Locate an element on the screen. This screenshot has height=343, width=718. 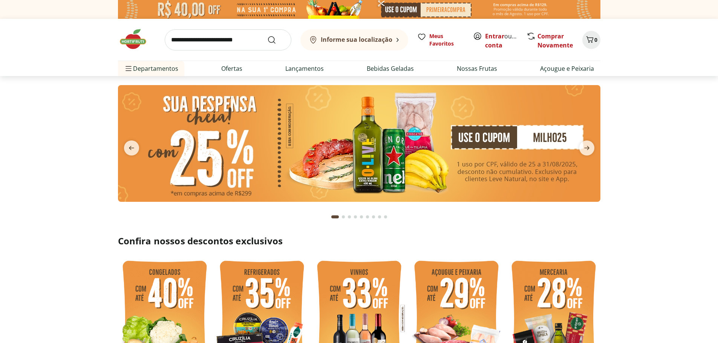
a: Criar conta is located at coordinates (506, 41).